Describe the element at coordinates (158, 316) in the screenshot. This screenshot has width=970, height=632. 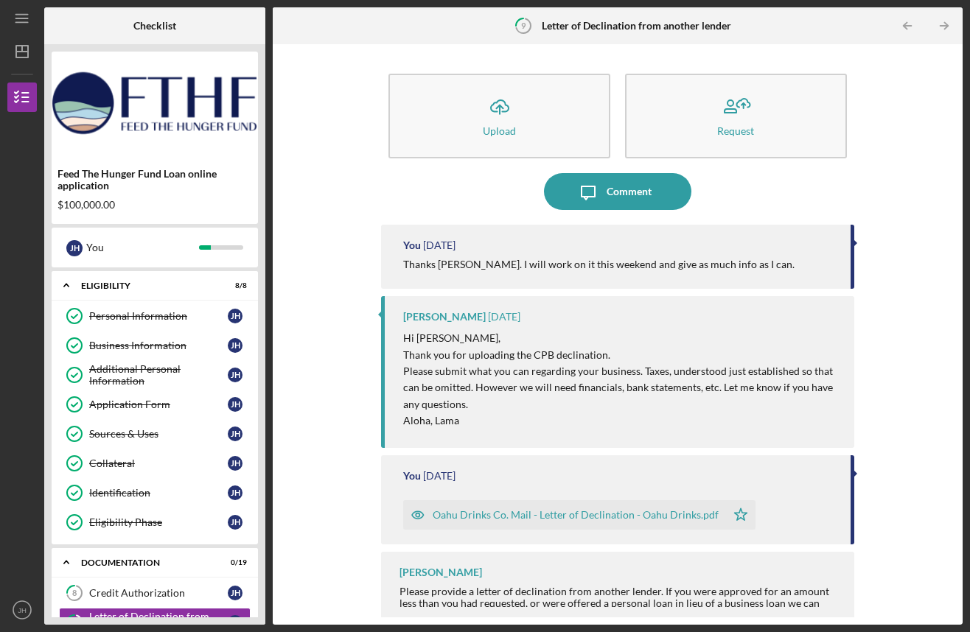
I see `div: Personal Information` at that location.